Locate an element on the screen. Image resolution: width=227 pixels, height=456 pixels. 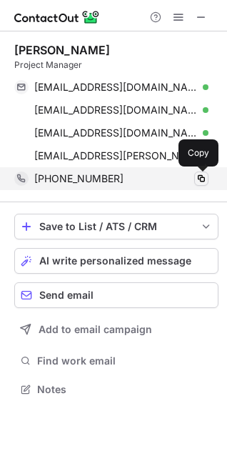
img: ContactOut v5.3.10 is located at coordinates (57, 17).